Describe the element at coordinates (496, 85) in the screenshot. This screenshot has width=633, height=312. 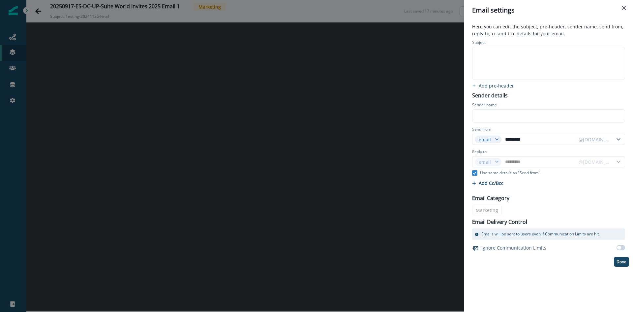
I see `p: Add pre-header` at that location.